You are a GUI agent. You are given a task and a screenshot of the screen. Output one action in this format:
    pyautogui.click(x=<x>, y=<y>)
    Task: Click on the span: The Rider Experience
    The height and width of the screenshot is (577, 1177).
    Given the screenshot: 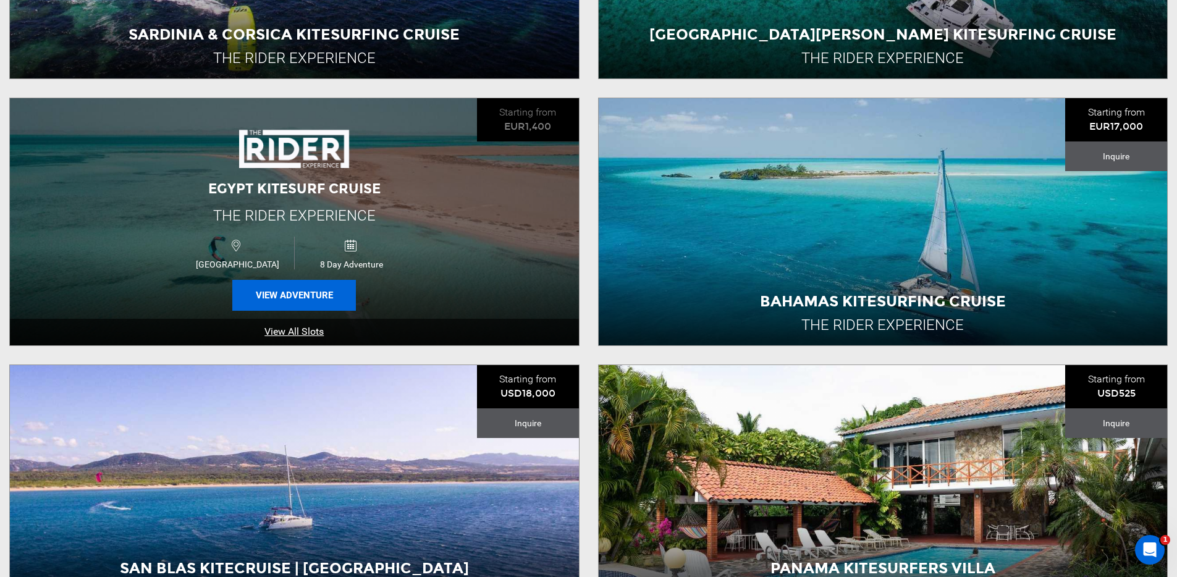 What is the action you would take?
    pyautogui.click(x=294, y=216)
    